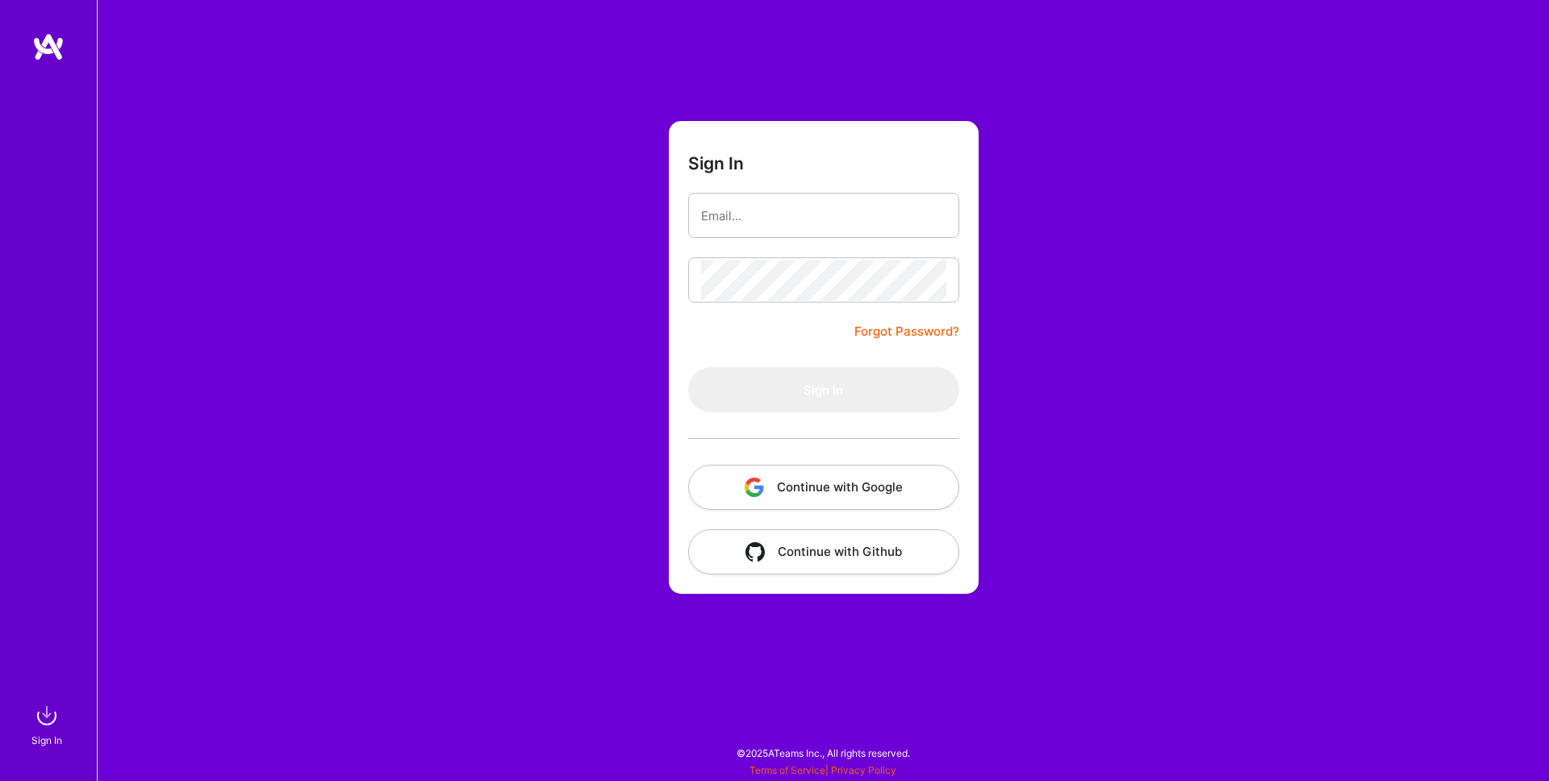 The width and height of the screenshot is (1549, 781). I want to click on div: Sign In, so click(47, 740).